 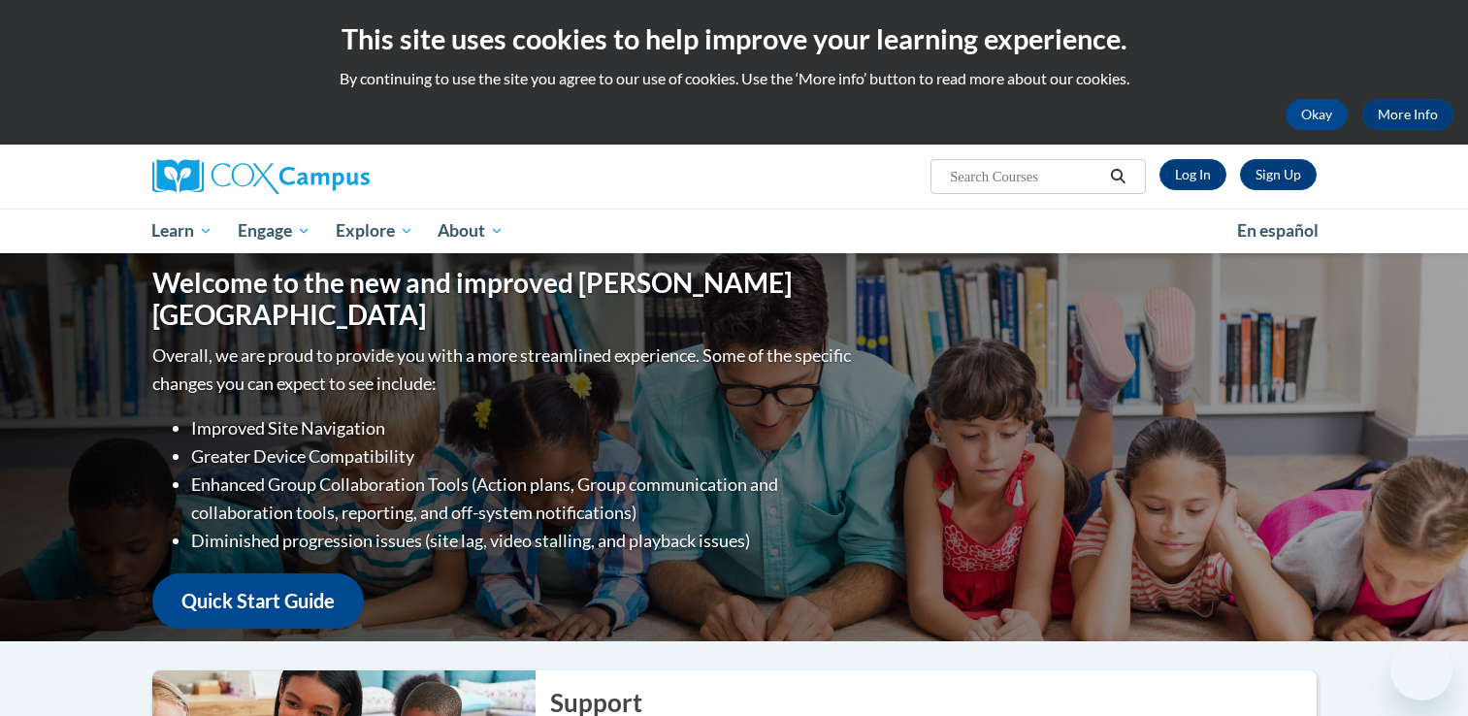 What do you see at coordinates (733, 39) in the screenshot?
I see `h2: This site uses cookies to help improve your learning experience.` at bounding box center [733, 39].